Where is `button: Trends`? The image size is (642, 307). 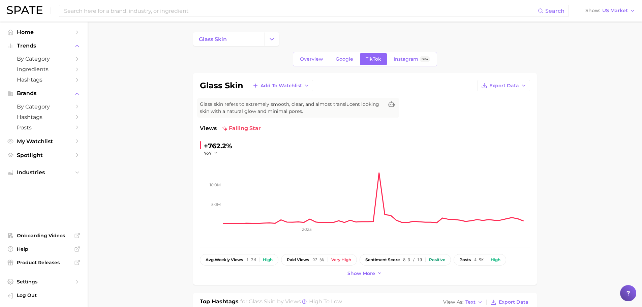
button: Trends is located at coordinates (44, 46).